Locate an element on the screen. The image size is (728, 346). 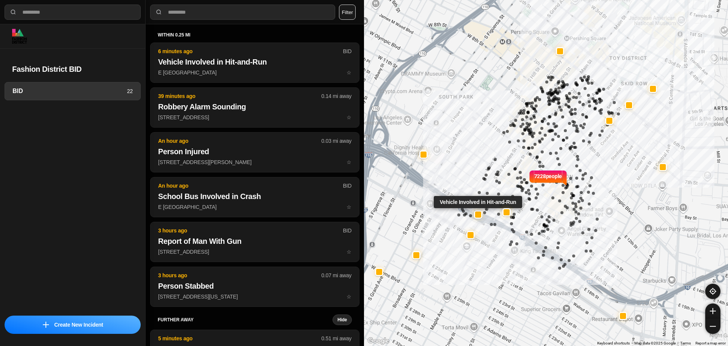
h5: further away is located at coordinates (245, 319).